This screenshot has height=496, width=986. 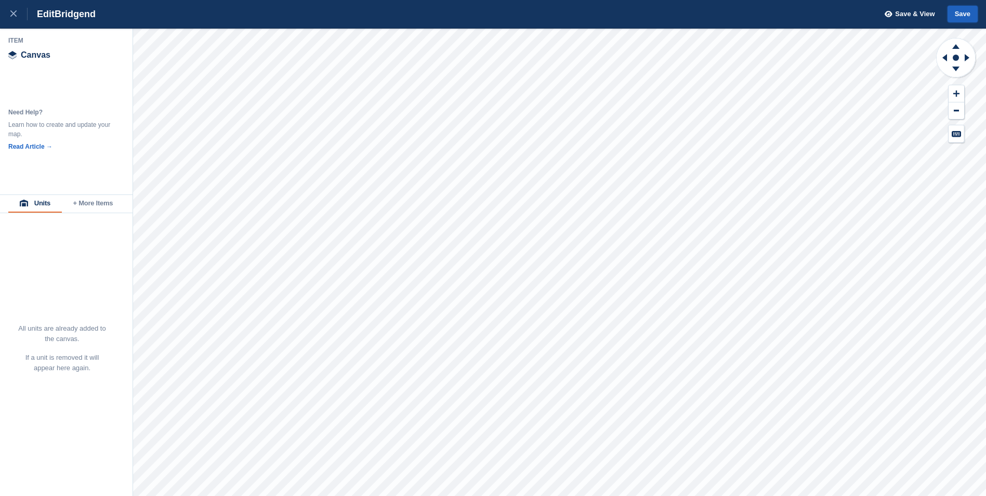 I want to click on p: If a unit is removed it will appear here again., so click(x=62, y=363).